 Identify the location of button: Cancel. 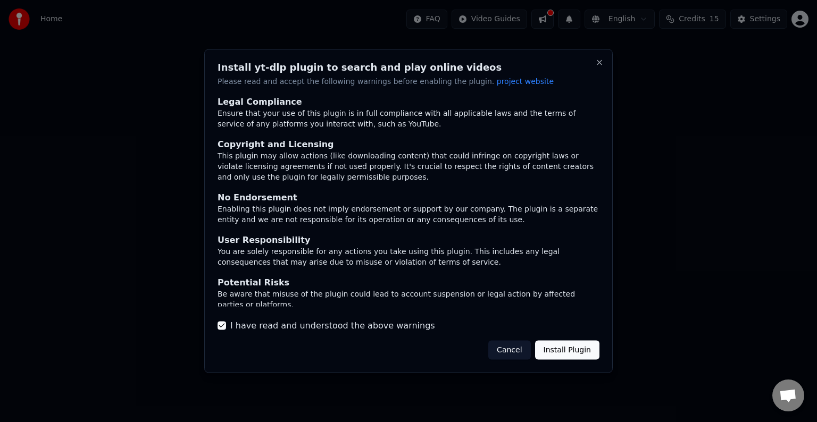
(509, 350).